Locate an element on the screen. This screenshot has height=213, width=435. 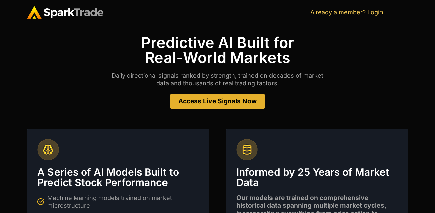
span: Machine learning models trained on market microstructure is located at coordinates (122, 201).